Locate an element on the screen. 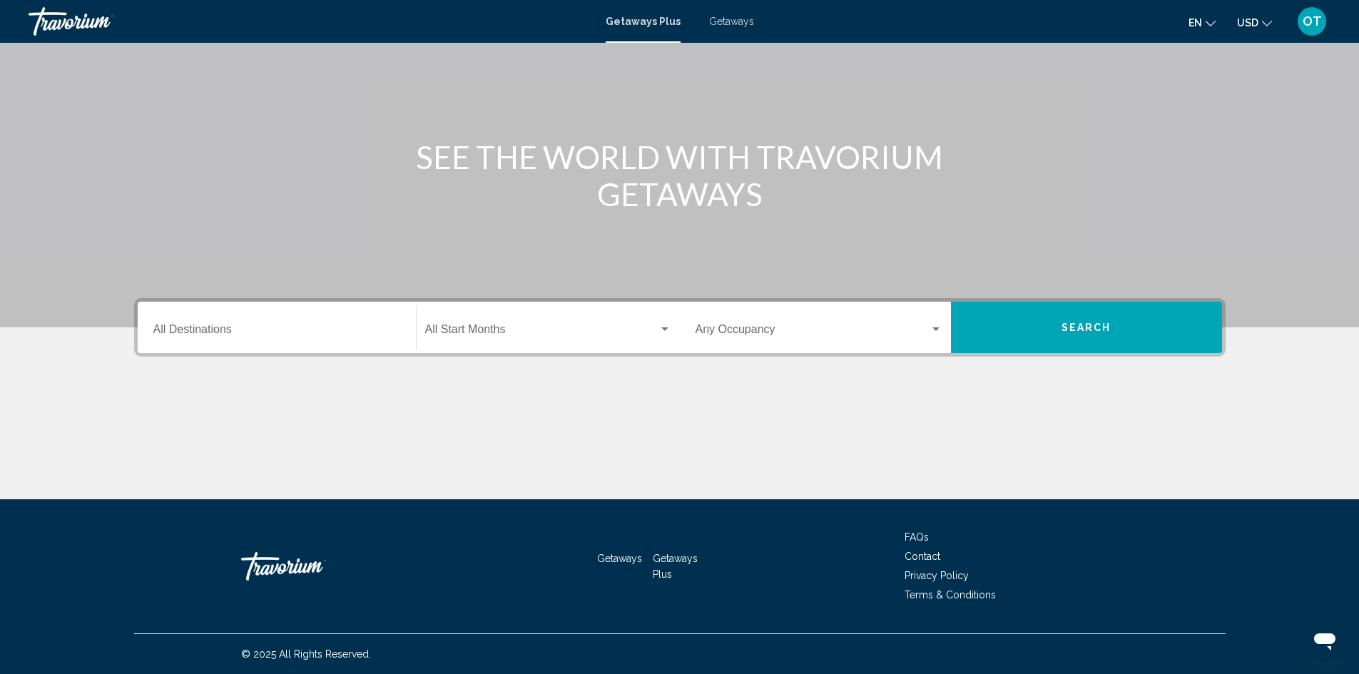 The height and width of the screenshot is (674, 1359). a: Terms & Conditions is located at coordinates (950, 595).